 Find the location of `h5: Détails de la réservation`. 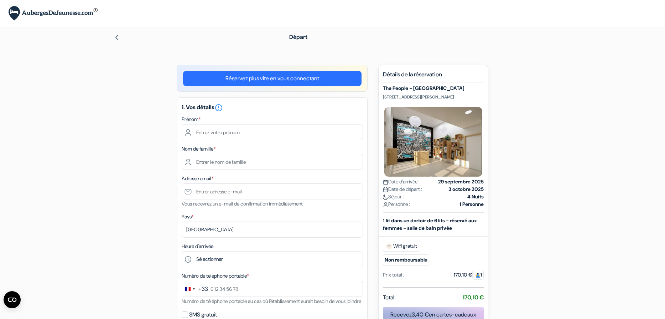

h5: Détails de la réservation is located at coordinates (433, 77).